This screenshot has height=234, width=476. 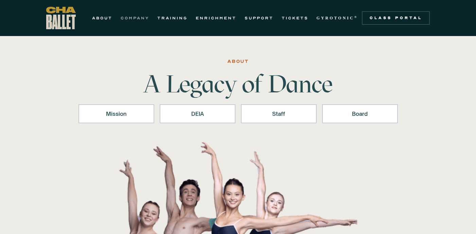 I want to click on a: Staff, so click(x=279, y=114).